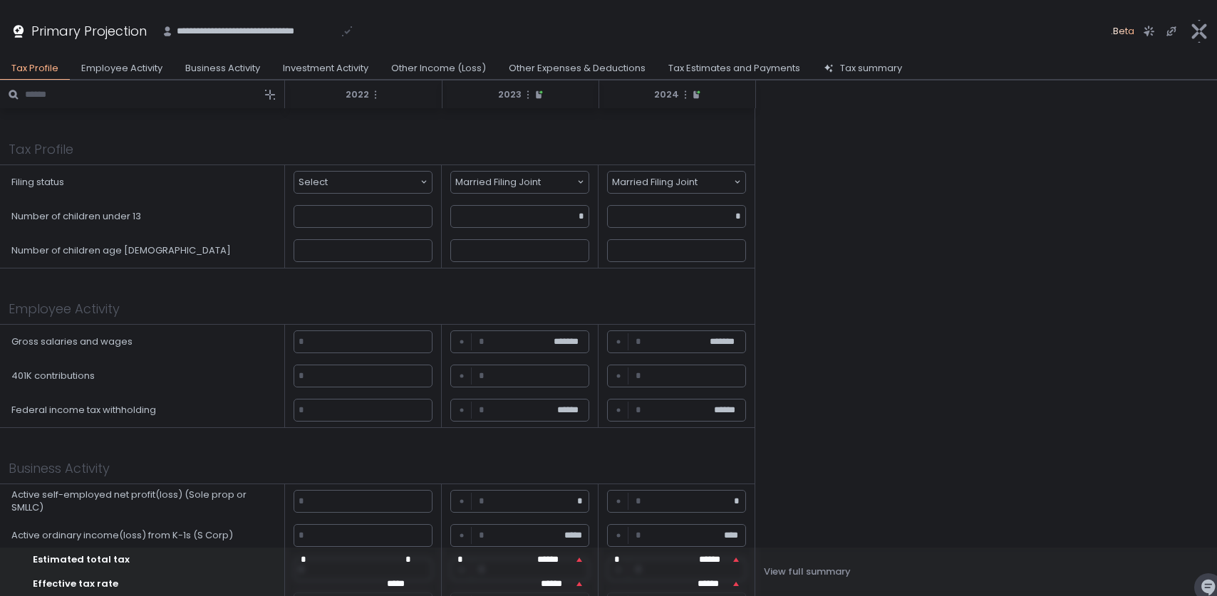 This screenshot has height=596, width=1217. What do you see at coordinates (326, 68) in the screenshot?
I see `div: Investment Activity` at bounding box center [326, 68].